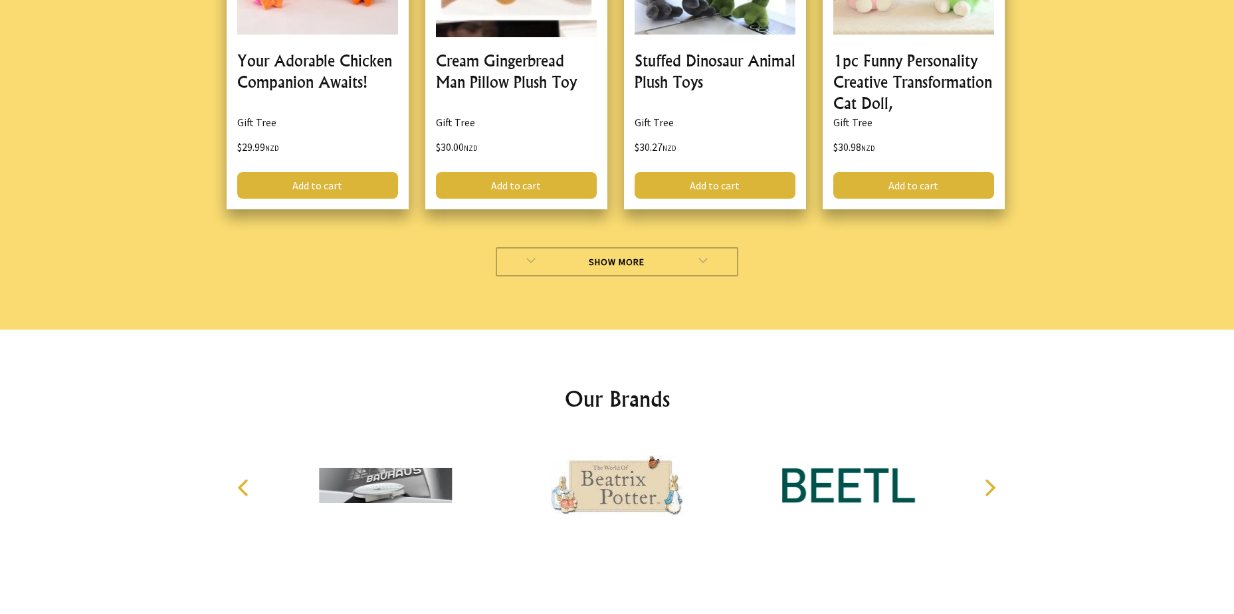 The image size is (1234, 614). Describe the element at coordinates (990, 488) in the screenshot. I see `button: Next` at that location.